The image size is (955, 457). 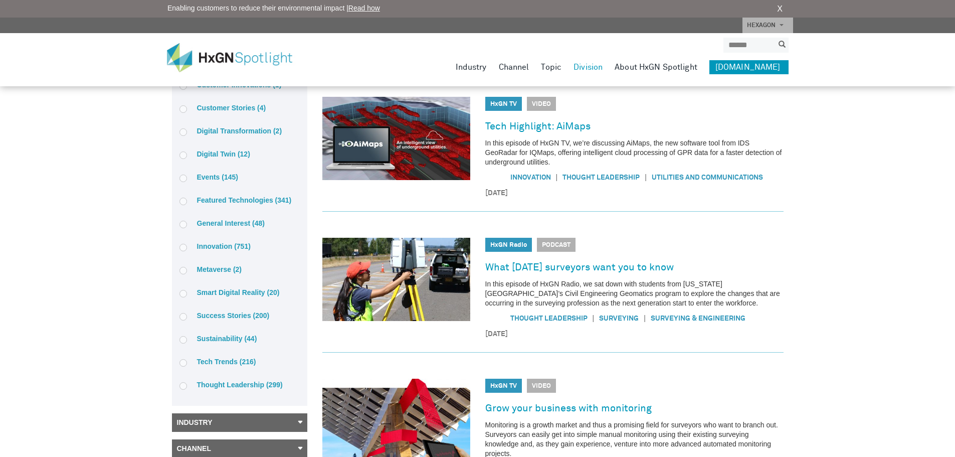 What do you see at coordinates (698, 318) in the screenshot?
I see `a: Surveying & Engineering` at bounding box center [698, 318].